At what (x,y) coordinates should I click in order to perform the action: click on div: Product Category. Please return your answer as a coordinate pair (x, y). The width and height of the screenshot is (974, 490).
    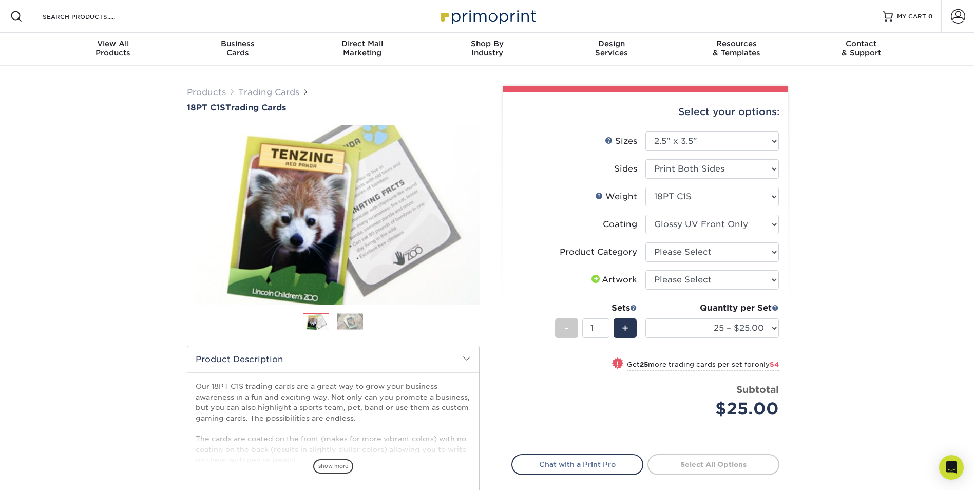
    Looking at the image, I should click on (598, 252).